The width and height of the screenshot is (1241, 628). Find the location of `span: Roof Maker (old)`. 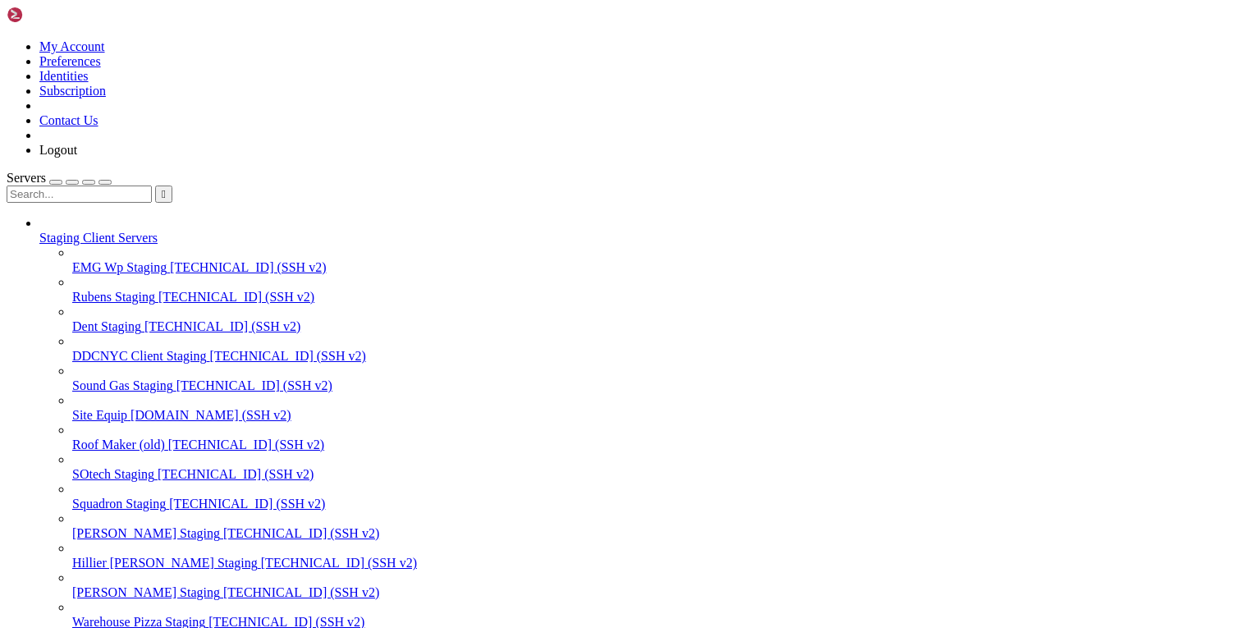

span: Roof Maker (old) is located at coordinates (118, 444).